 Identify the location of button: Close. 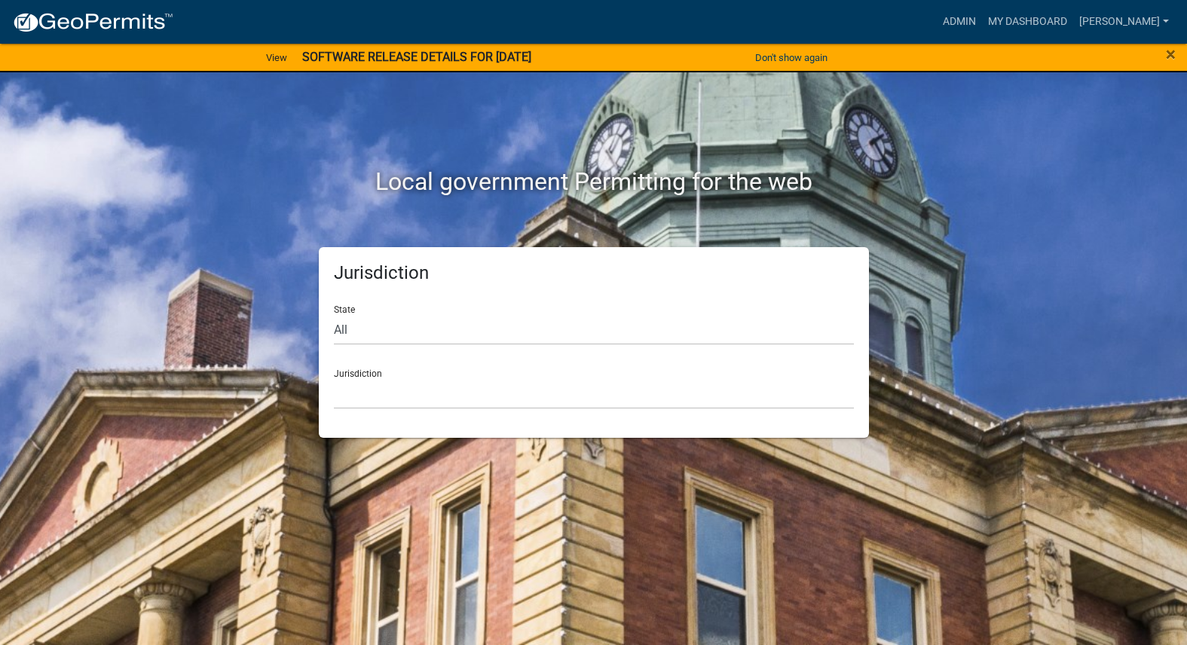
(1170, 54).